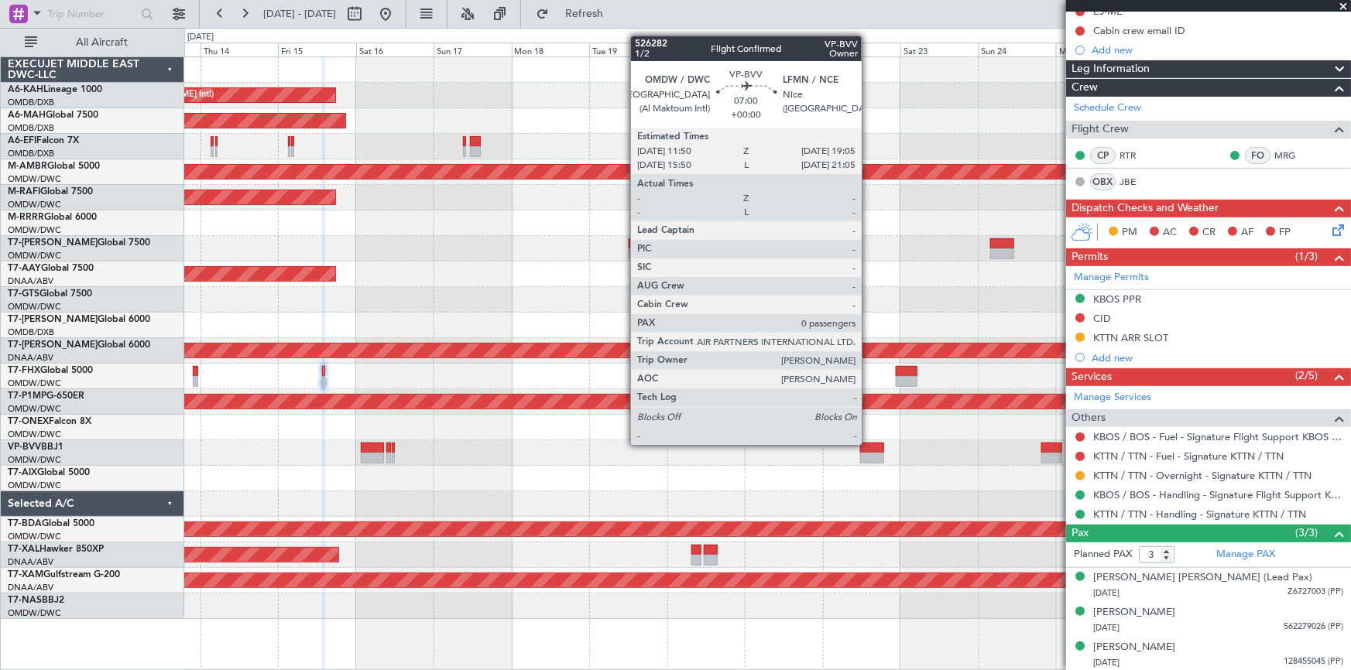 The width and height of the screenshot is (1351, 670). I want to click on span: T7-ONEX, so click(28, 422).